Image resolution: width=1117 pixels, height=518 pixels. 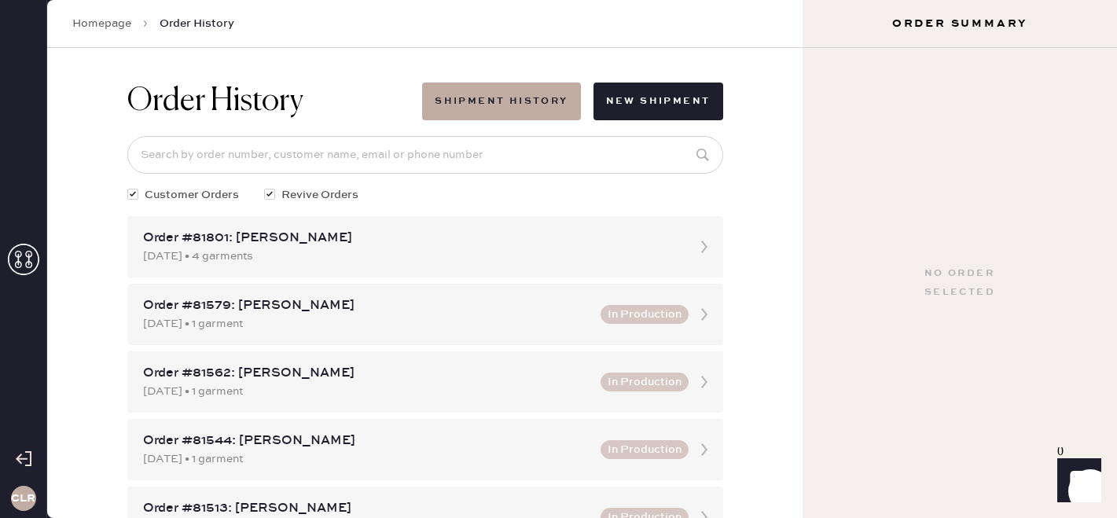 What do you see at coordinates (556, 166) in the screenshot?
I see `div: Customer information` at bounding box center [556, 166].